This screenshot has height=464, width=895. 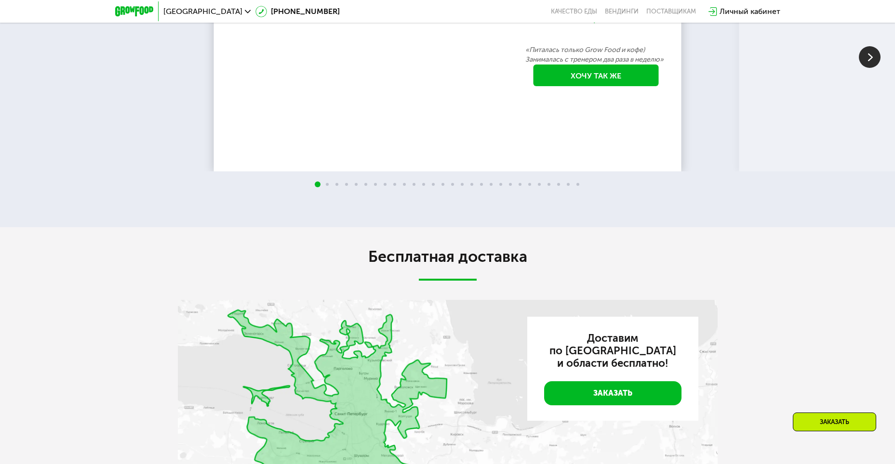 What do you see at coordinates (869, 57) in the screenshot?
I see `img: Slide right` at bounding box center [869, 57].